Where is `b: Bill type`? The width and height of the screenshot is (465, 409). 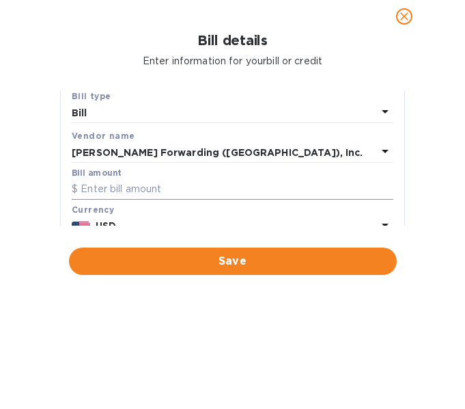 b: Bill type is located at coordinates (92, 96).